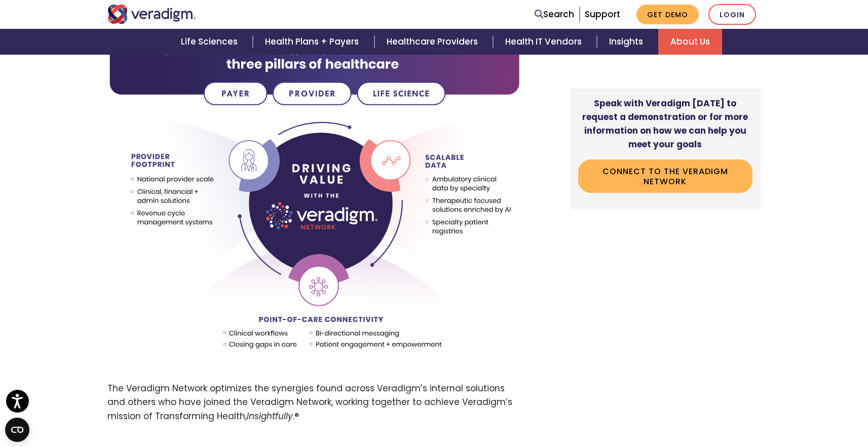 The width and height of the screenshot is (868, 447). What do you see at coordinates (314, 201) in the screenshot?
I see `img: solution-connect-veradigm-network-three-pillars-healthcare.svg` at bounding box center [314, 201].